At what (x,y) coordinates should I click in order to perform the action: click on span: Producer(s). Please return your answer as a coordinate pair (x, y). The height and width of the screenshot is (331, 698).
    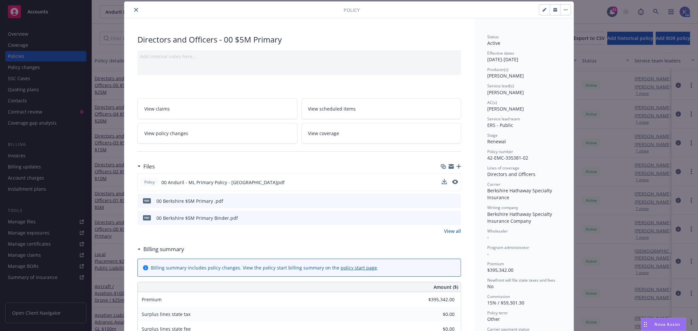
    Looking at the image, I should click on (497, 69).